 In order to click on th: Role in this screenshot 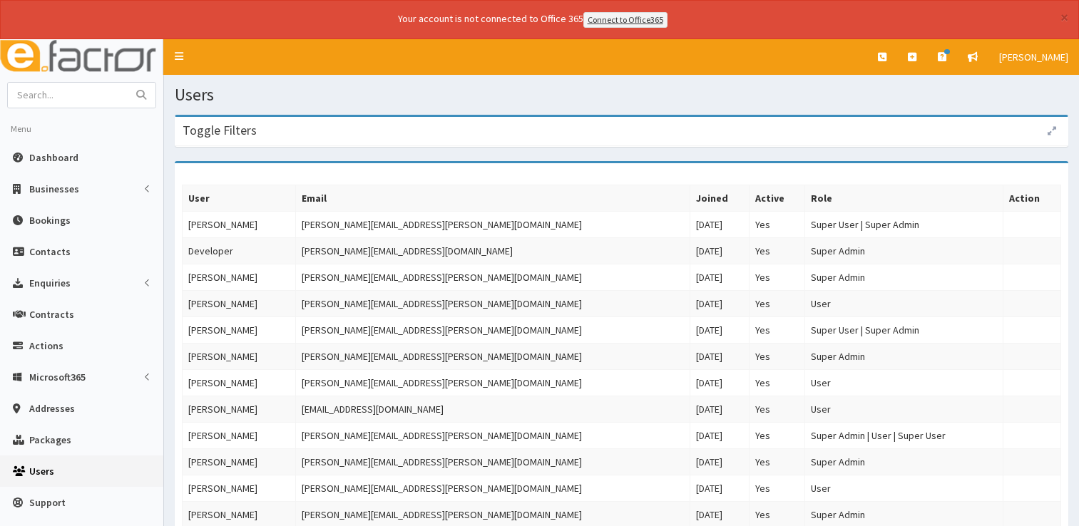, I will do `click(904, 197)`.